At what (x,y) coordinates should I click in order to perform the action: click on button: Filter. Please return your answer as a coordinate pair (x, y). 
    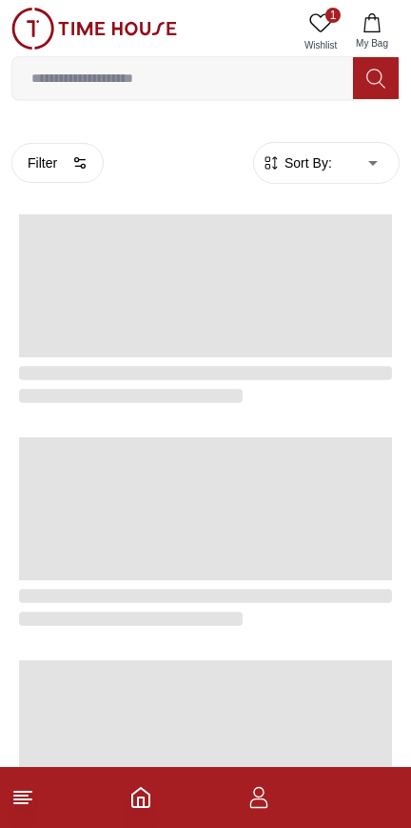
    Looking at the image, I should click on (57, 163).